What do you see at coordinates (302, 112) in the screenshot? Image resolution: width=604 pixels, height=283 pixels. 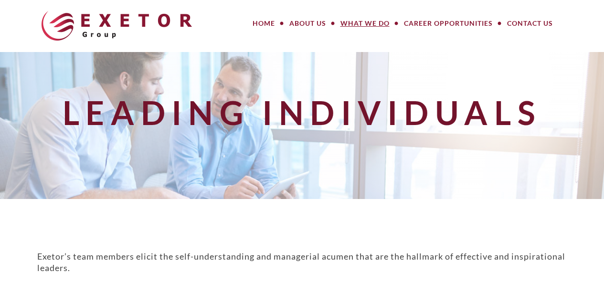 I see `h1: Leading Individuals` at bounding box center [302, 112].